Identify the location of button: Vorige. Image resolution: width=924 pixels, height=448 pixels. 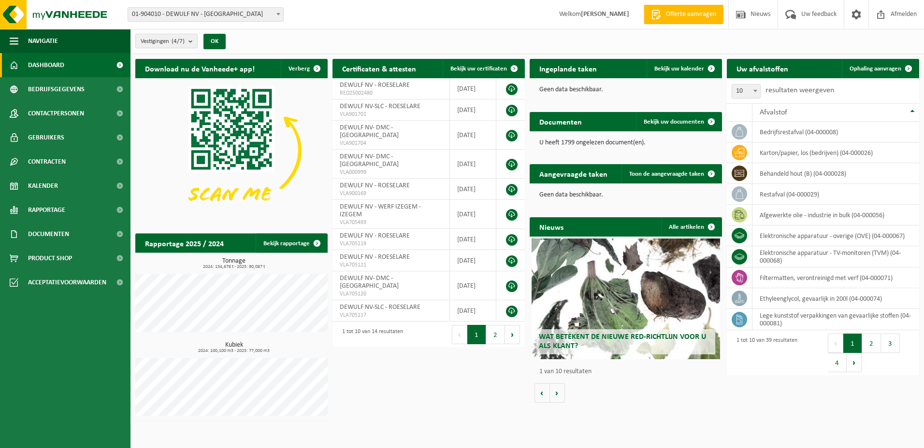
(542, 393).